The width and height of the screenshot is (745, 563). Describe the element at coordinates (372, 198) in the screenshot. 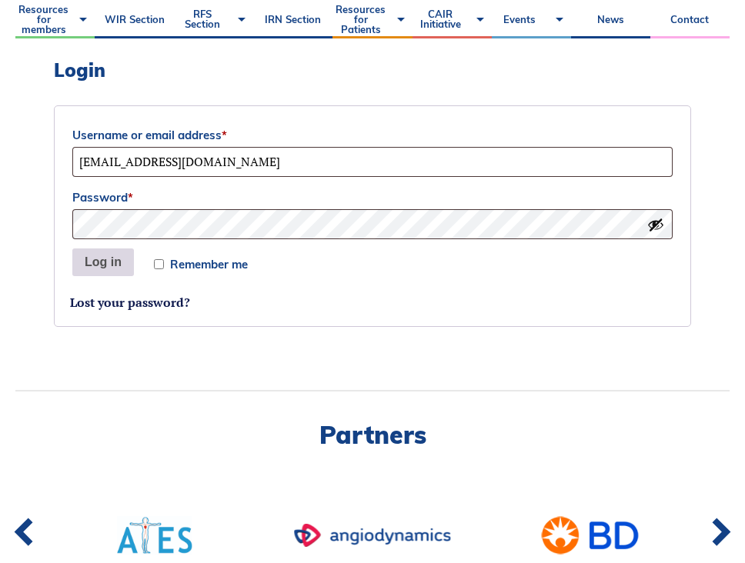

I see `label: Password` at that location.